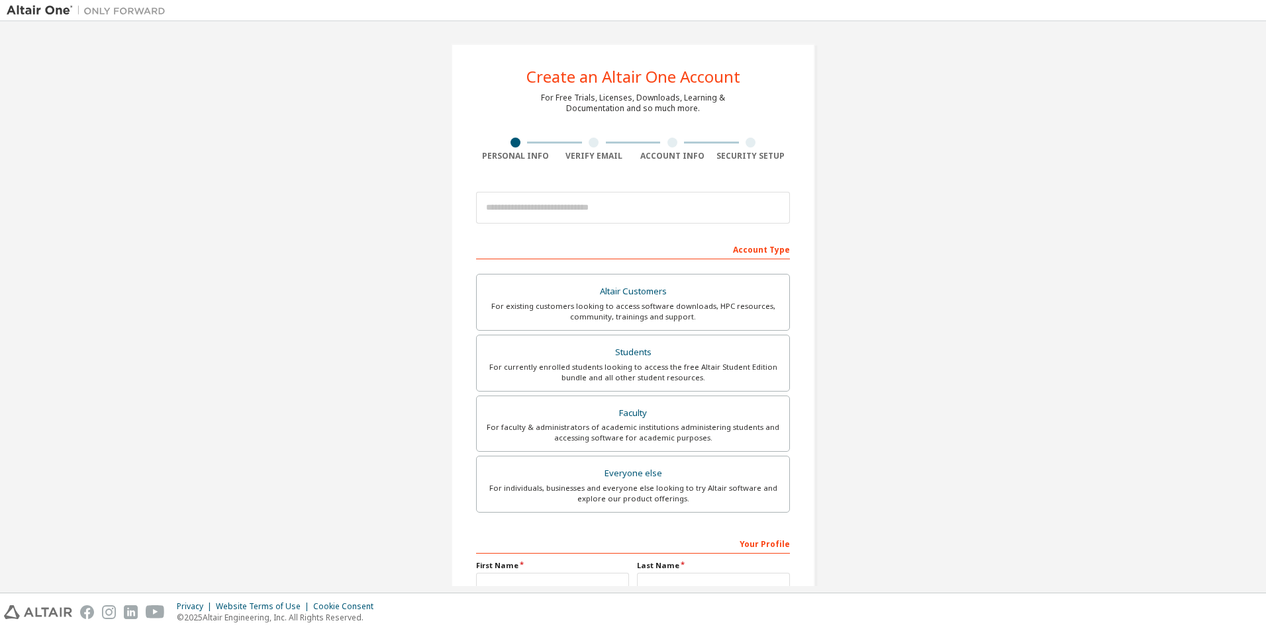 The width and height of the screenshot is (1266, 631). What do you see at coordinates (155, 612) in the screenshot?
I see `img: youtube.svg` at bounding box center [155, 612].